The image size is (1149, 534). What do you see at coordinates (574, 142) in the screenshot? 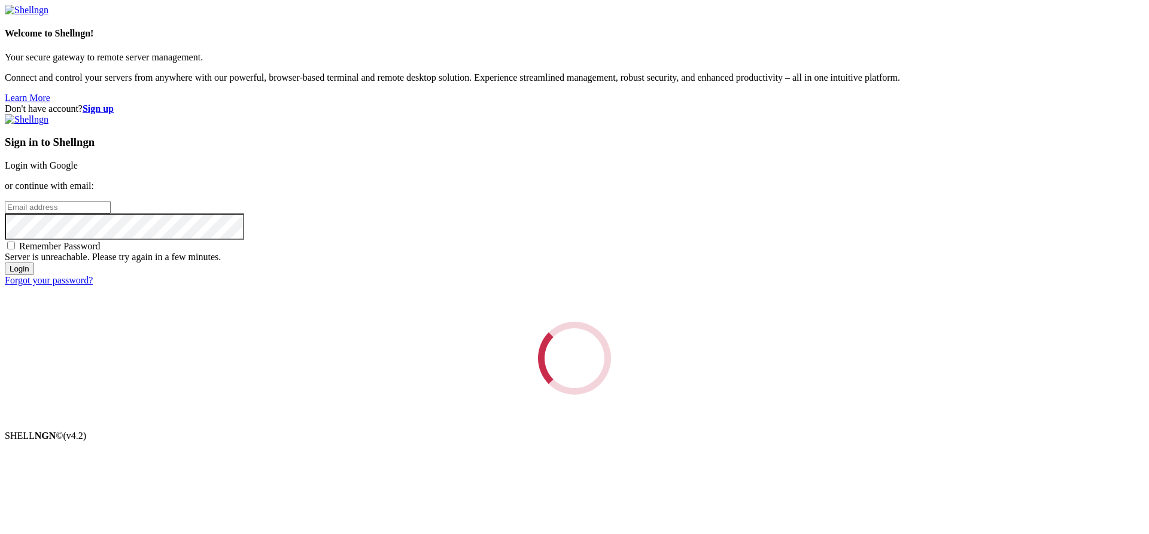
I see `h3: Sign in to Shellngn` at bounding box center [574, 142].